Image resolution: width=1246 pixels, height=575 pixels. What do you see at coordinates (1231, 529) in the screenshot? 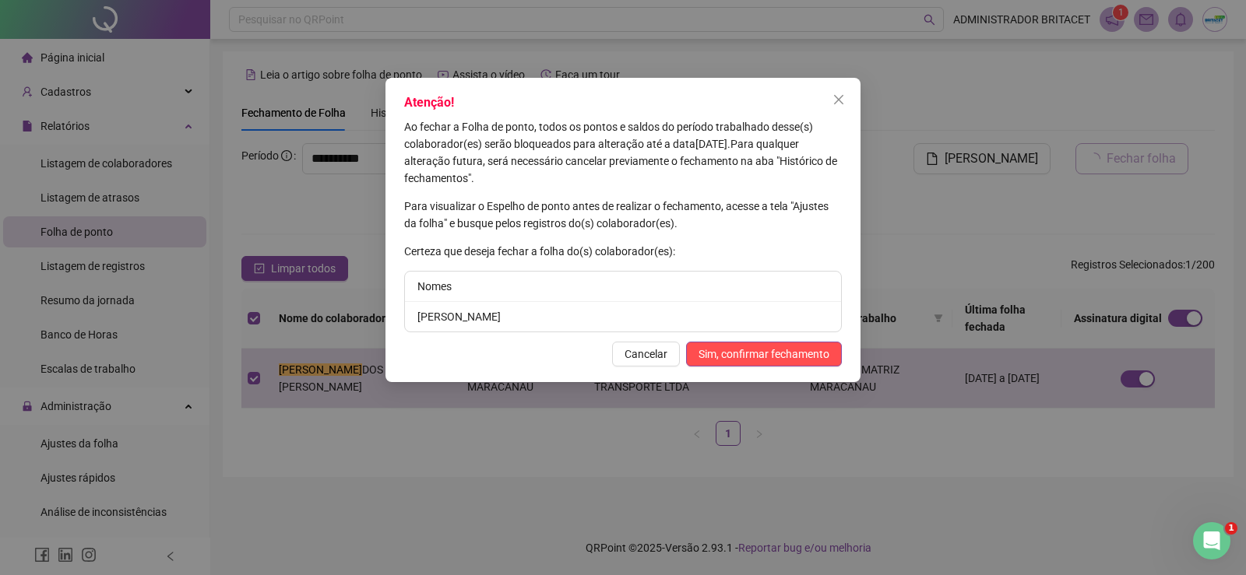
I see `span: 1` at bounding box center [1231, 529].